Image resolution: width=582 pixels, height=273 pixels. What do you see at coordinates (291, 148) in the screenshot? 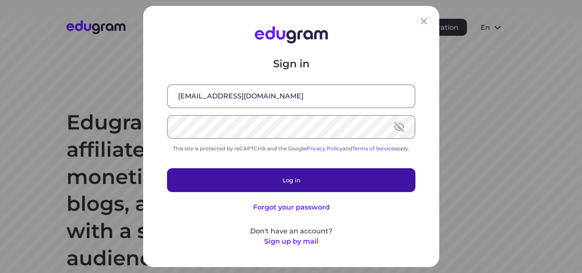
I see `div: This site is protected by reCAPTCHA and the Google and apply.` at bounding box center [291, 148].